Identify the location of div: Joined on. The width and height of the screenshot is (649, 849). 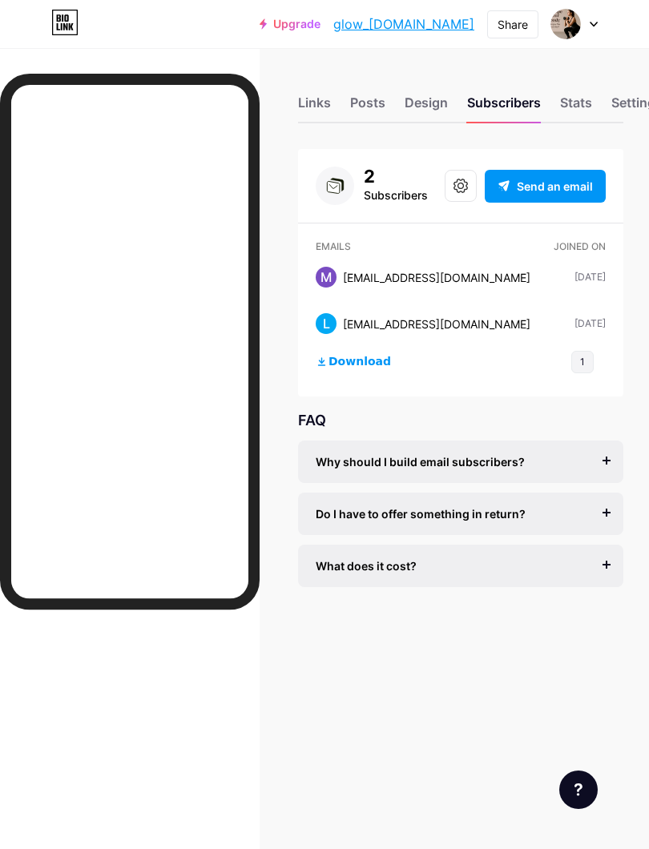
(579, 247).